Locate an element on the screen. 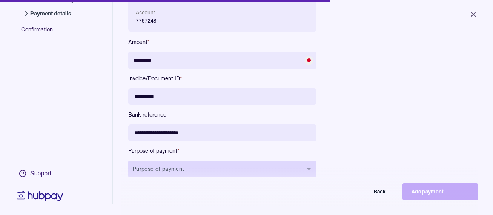 This screenshot has height=215, width=493. label: Bank reference is located at coordinates (222, 115).